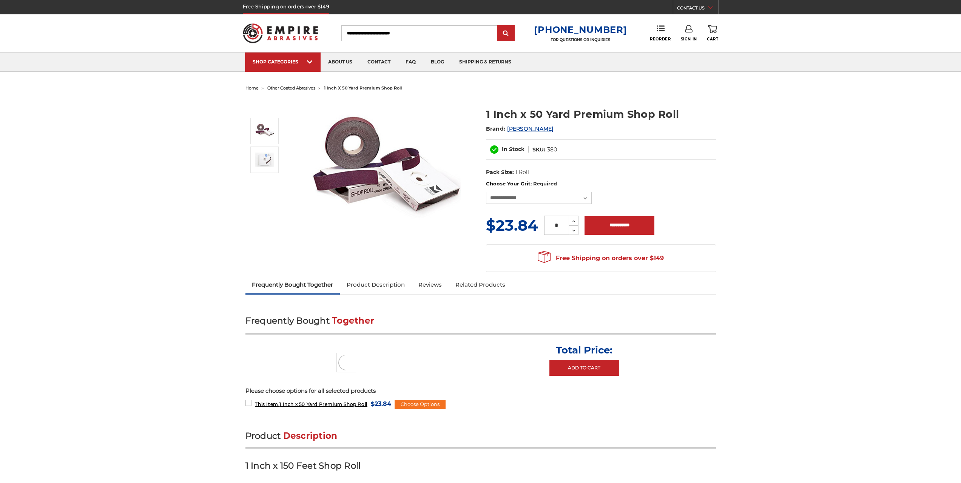 This screenshot has height=483, width=961. I want to click on img: Empire Abrasives, so click(281, 33).